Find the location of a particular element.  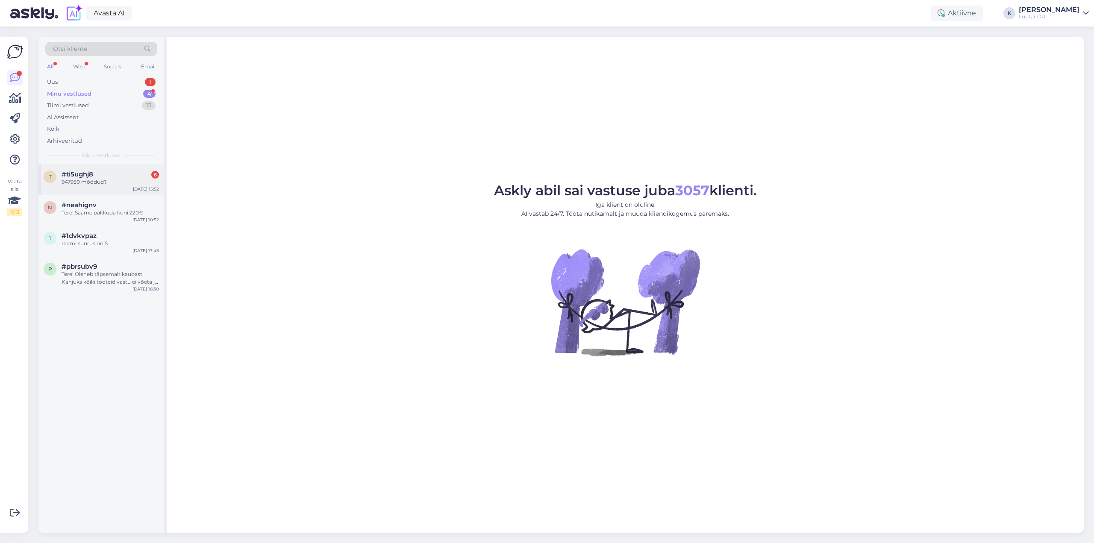

div: 2 / 3 is located at coordinates (15, 212).